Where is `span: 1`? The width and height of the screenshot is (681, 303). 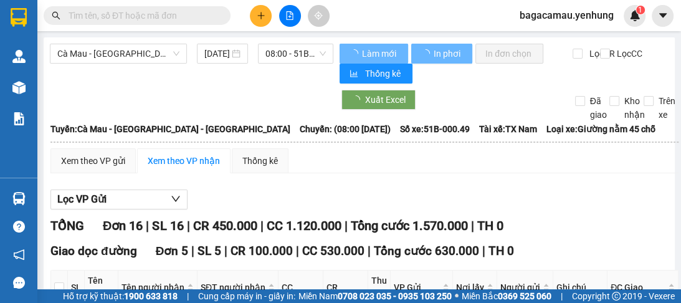 span: 1 is located at coordinates (639, 10).